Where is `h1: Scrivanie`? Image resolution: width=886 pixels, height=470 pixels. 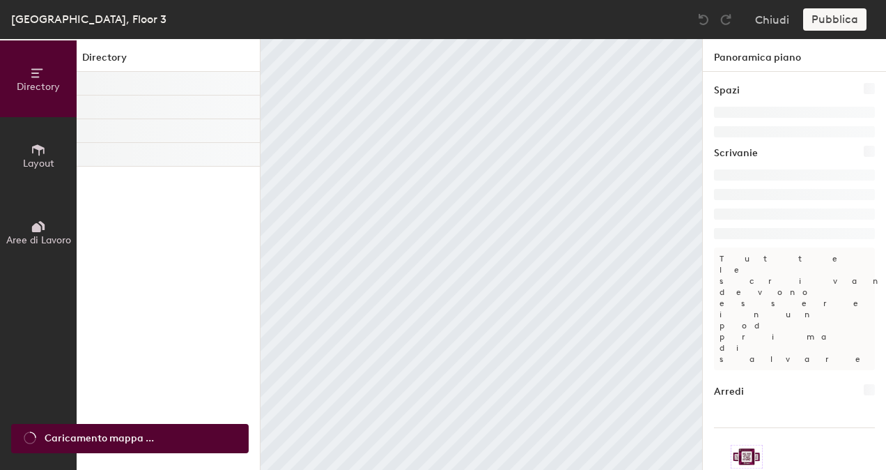
h1: Scrivanie is located at coordinates (736, 153).